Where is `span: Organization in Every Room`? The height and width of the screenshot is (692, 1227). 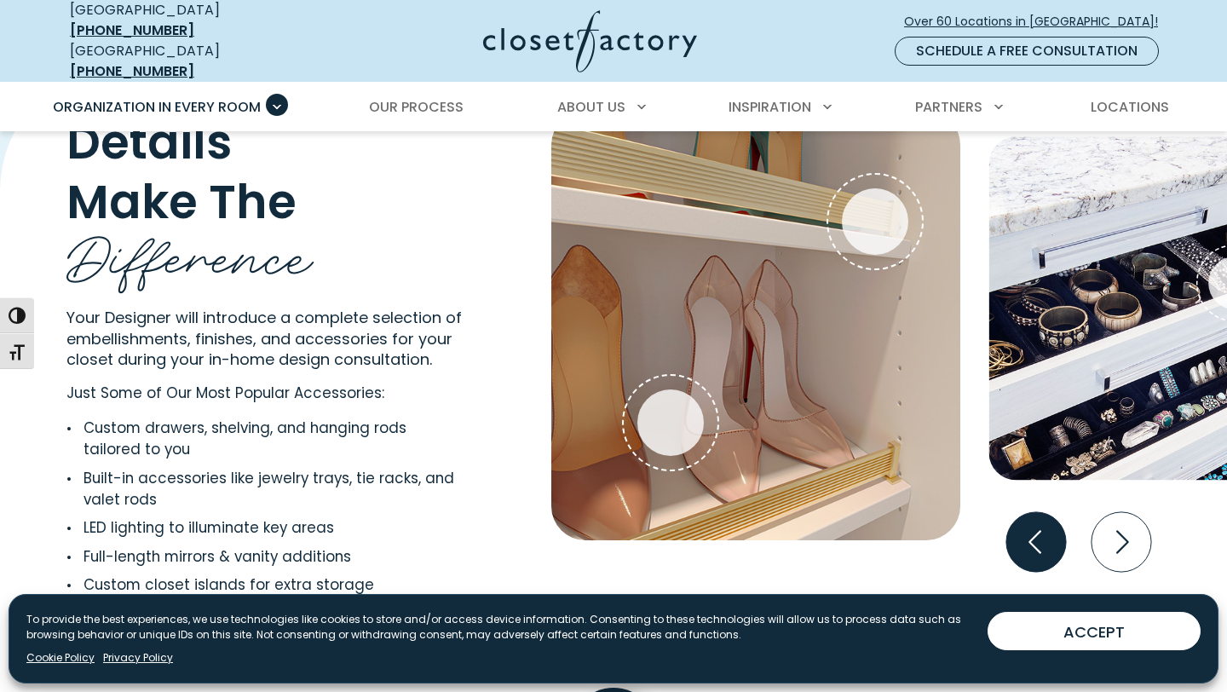
span: Organization in Every Room is located at coordinates (157, 107).